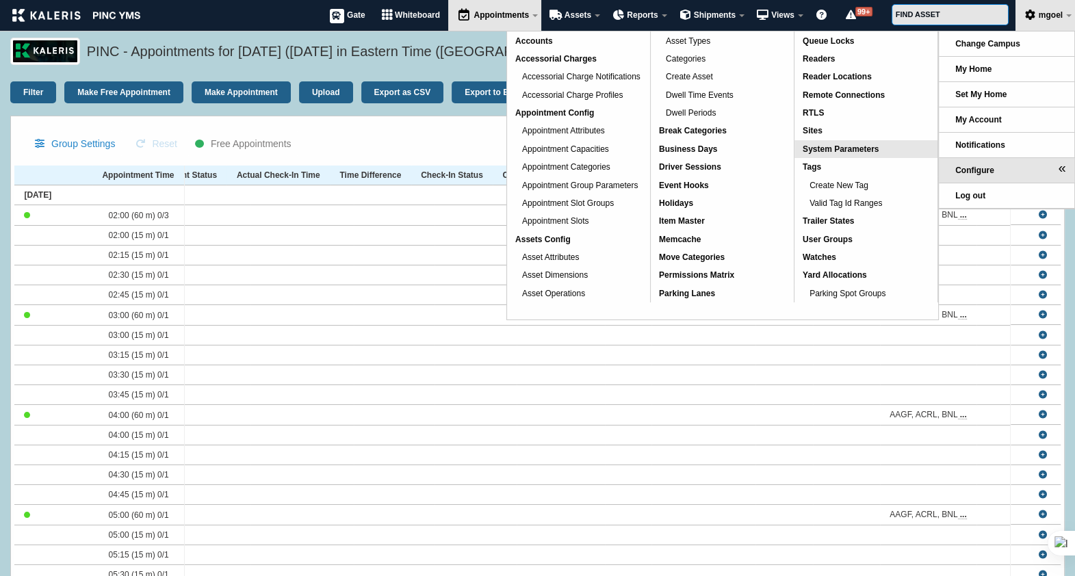 This screenshot has width=1075, height=576. What do you see at coordinates (148, 555) in the screenshot?
I see `td: 05:15 (15 m) 0/1` at bounding box center [148, 555].